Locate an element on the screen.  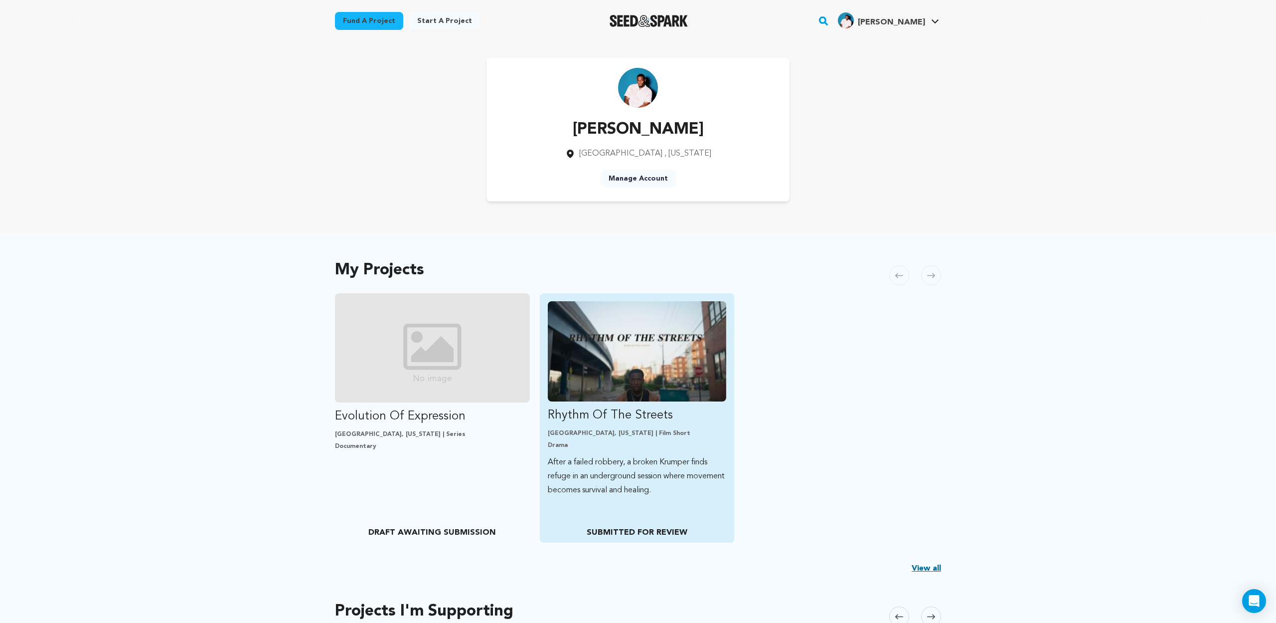
a: Manage Account is located at coordinates (638, 178).